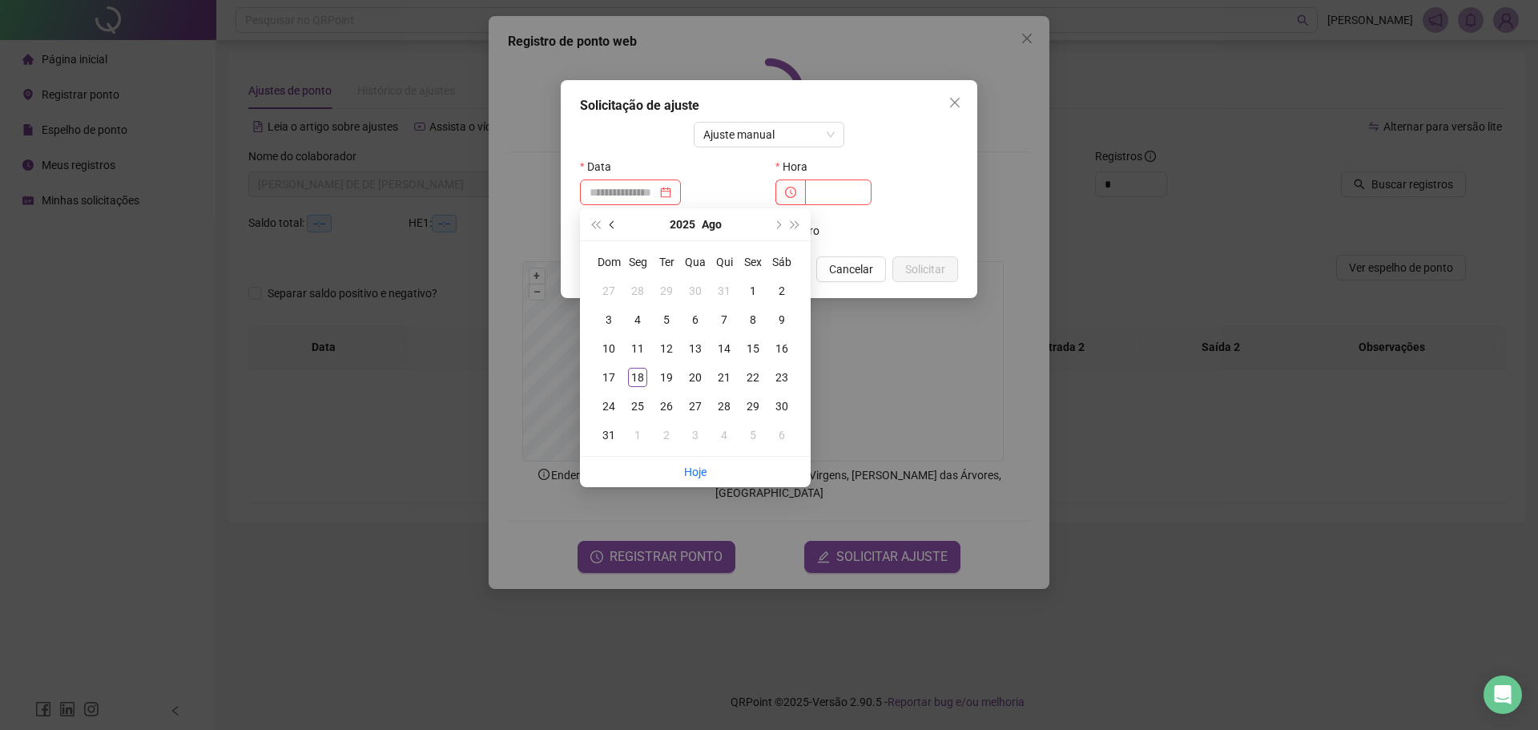 Image resolution: width=1538 pixels, height=730 pixels. What do you see at coordinates (796, 167) in the screenshot?
I see `label: Hora` at bounding box center [796, 167].